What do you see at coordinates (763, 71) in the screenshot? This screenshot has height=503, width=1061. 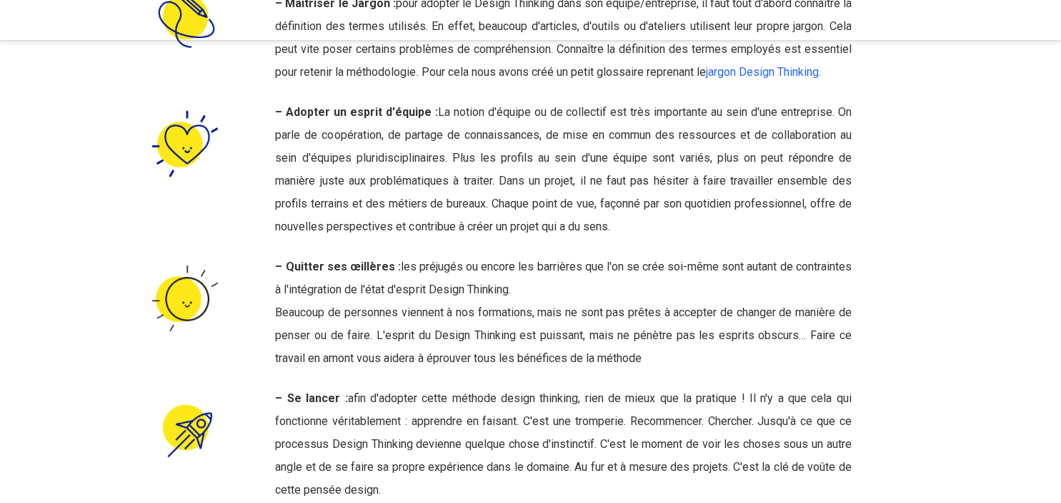 I see `a: jargon Design Thinking.` at bounding box center [763, 71].